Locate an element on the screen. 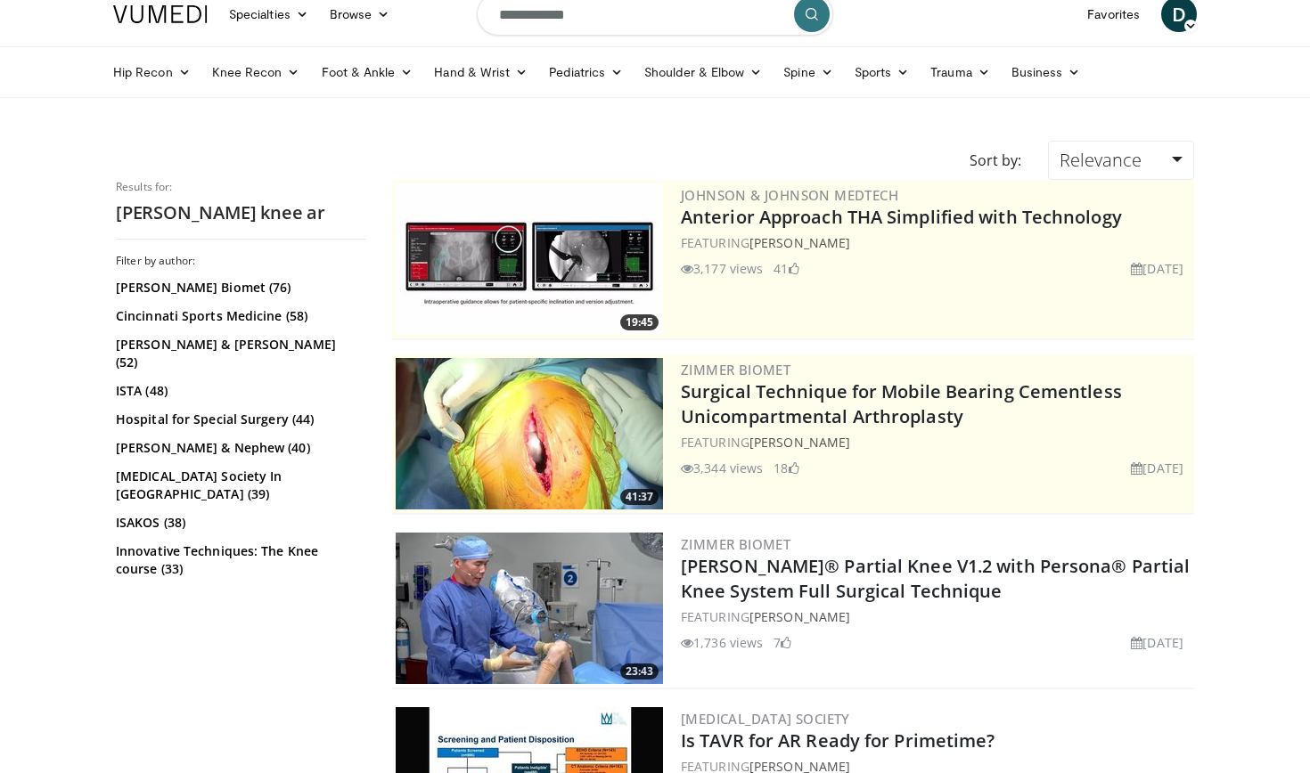 This screenshot has width=1310, height=773. img: VuMedi Logo is located at coordinates (160, 14).